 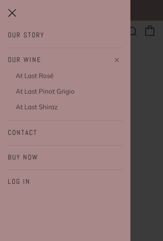 I want to click on a: At Last Pinot Grigio, so click(x=69, y=92).